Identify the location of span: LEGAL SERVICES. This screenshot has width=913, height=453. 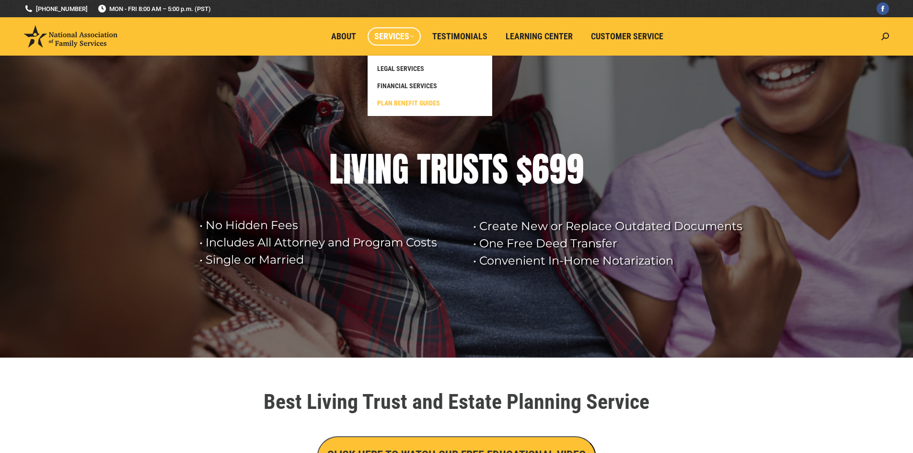
(401, 69).